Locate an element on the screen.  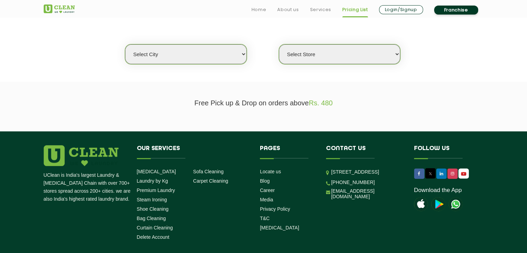
h4: Contact us is located at coordinates (365, 152).